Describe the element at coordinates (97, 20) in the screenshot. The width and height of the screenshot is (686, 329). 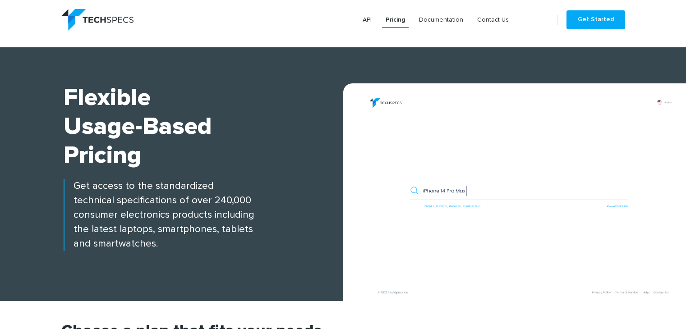
I see `img: logo` at that location.